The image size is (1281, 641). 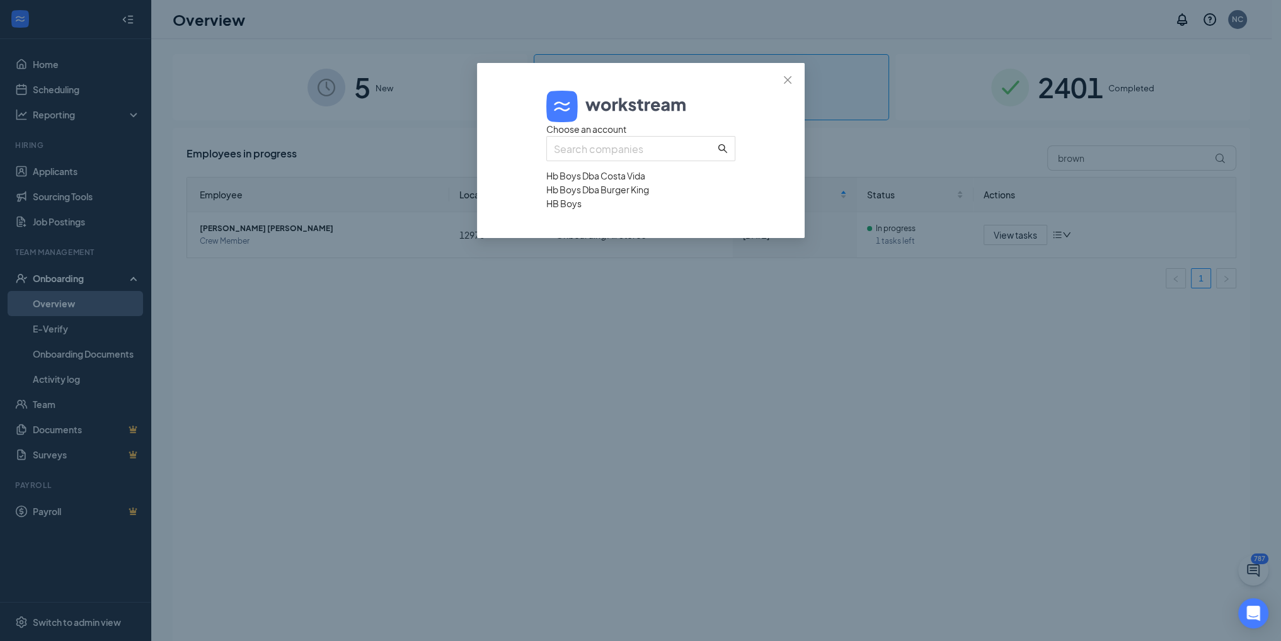 I want to click on div: Open Intercom Messenger, so click(x=1253, y=614).